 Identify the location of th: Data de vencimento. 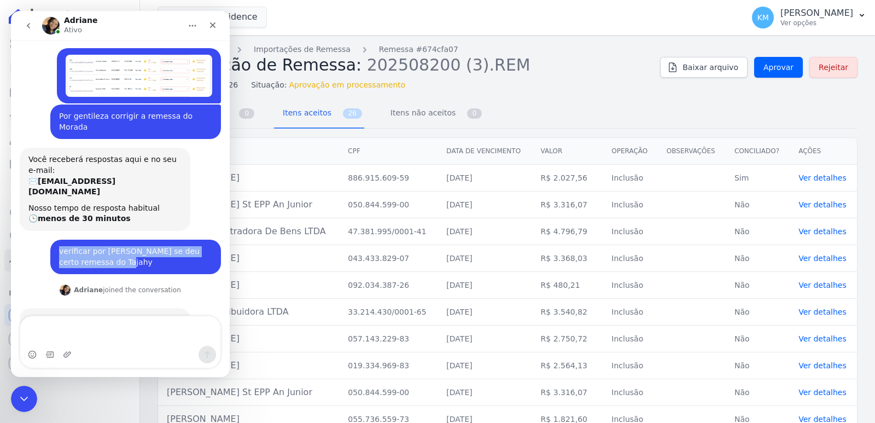
(484, 151).